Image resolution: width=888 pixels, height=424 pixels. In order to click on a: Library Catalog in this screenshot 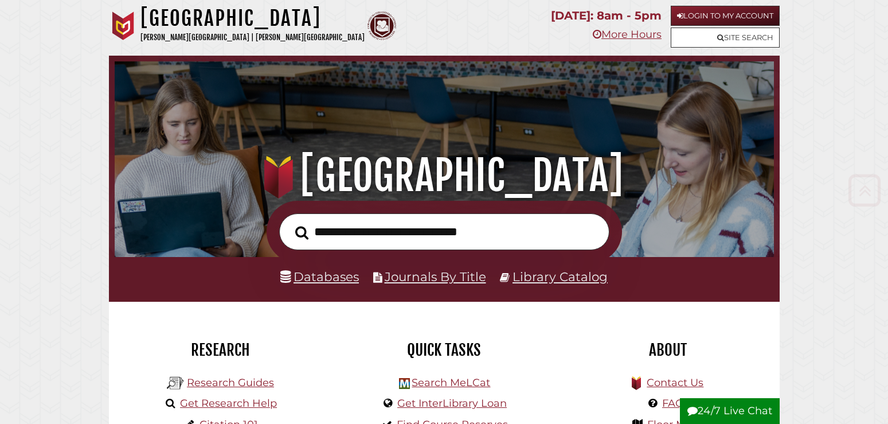, I will do `click(560, 276)`.